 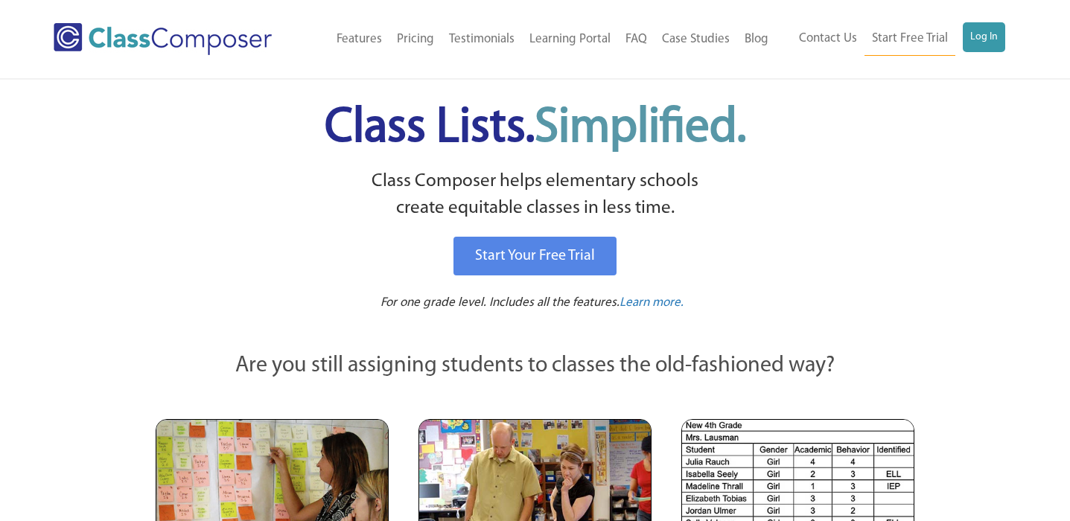 I want to click on a: Learn more., so click(x=652, y=303).